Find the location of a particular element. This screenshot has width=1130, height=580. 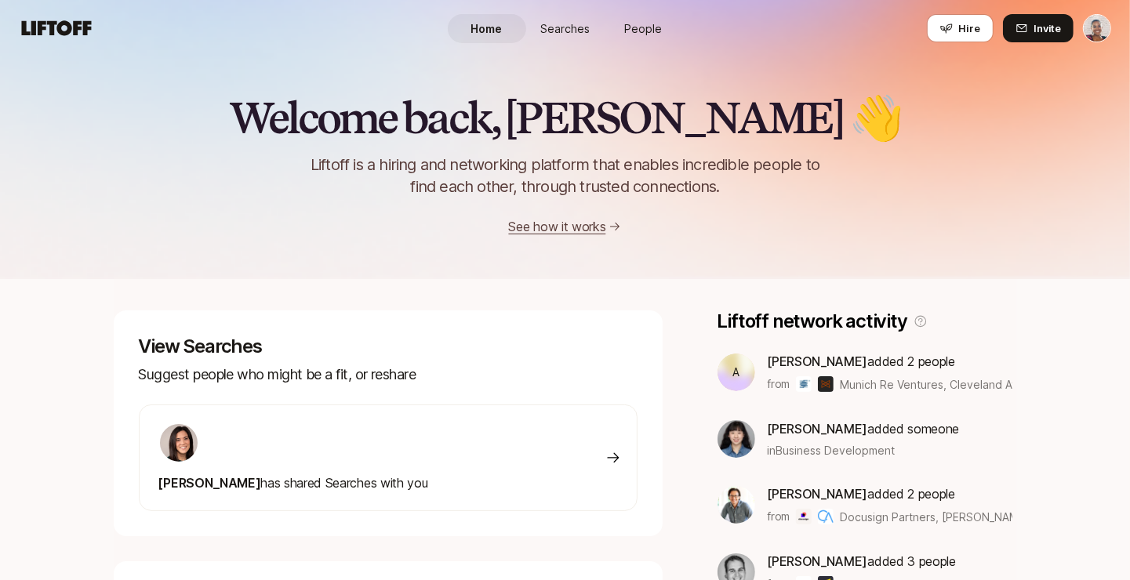

p: Liftoff is a hiring and networking platform that enables incredible people to find each other, th... is located at coordinates (565, 176).